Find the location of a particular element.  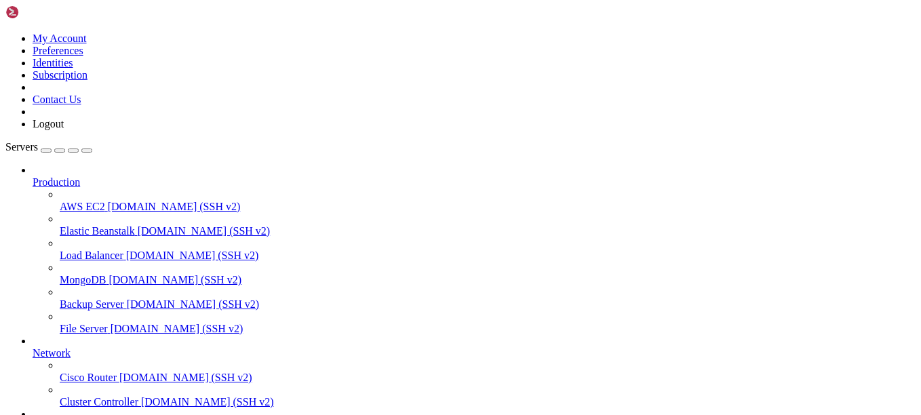

span: MongoDB is located at coordinates (83, 279).